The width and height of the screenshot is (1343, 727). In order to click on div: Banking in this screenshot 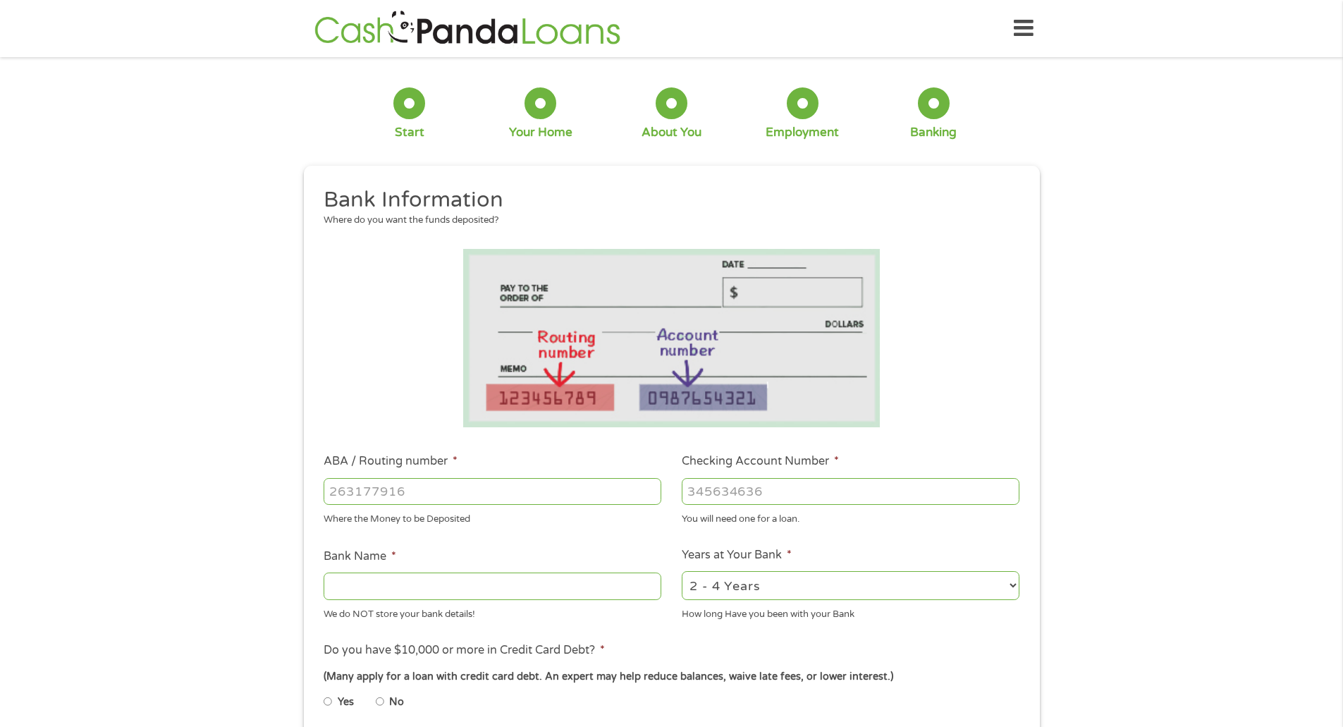, I will do `click(934, 133)`.